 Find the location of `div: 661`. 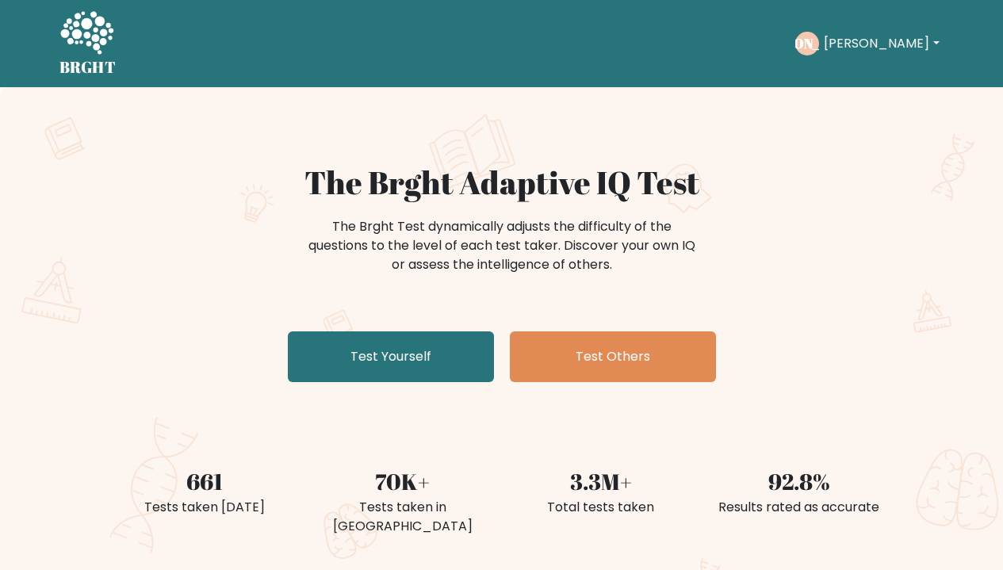

div: 661 is located at coordinates (205, 481).